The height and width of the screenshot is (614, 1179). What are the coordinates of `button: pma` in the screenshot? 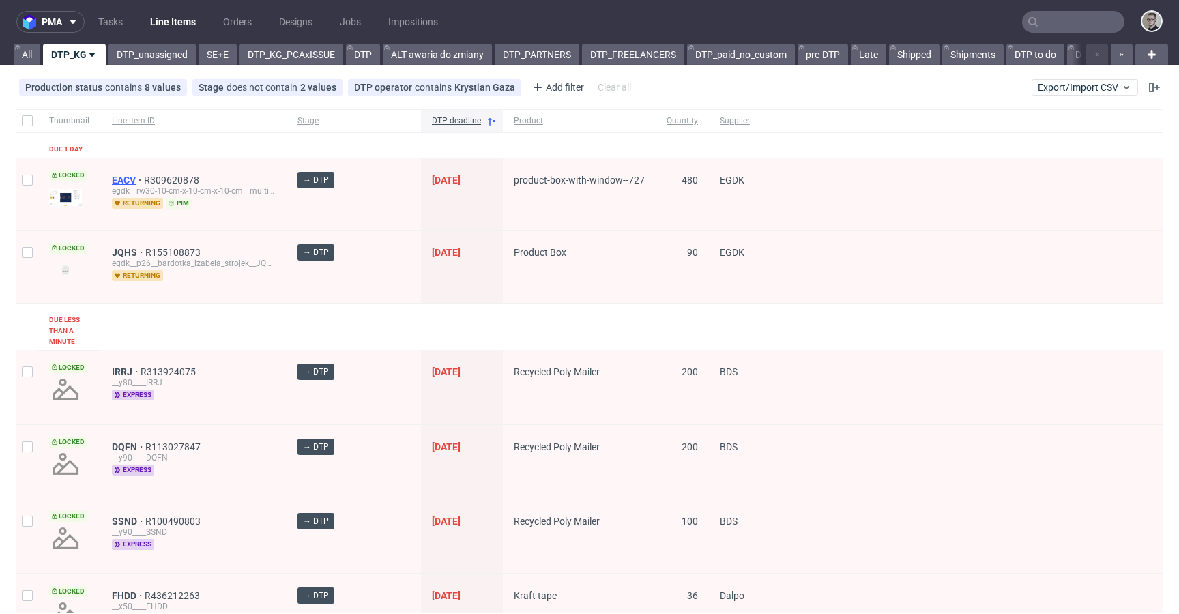 It's located at (50, 22).